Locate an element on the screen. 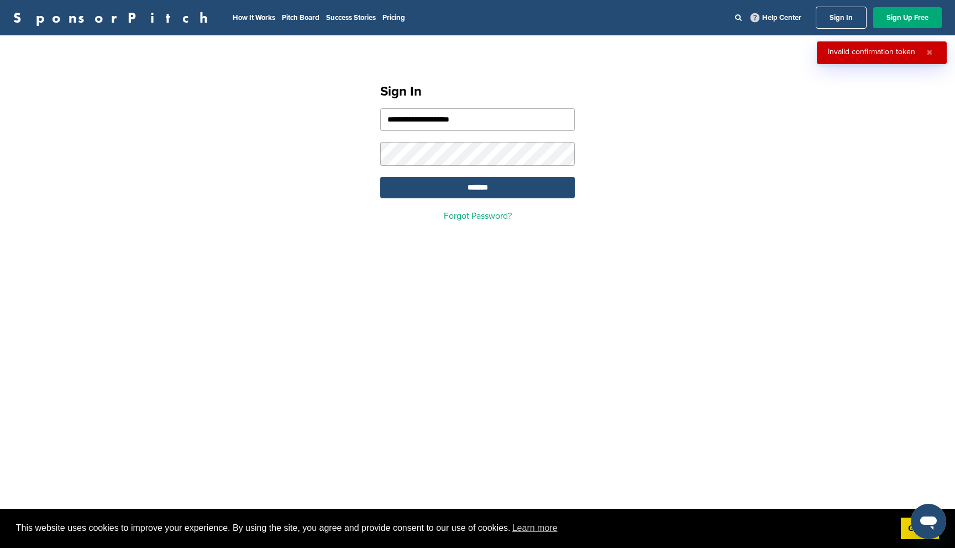  a: Success Stories is located at coordinates (351, 18).